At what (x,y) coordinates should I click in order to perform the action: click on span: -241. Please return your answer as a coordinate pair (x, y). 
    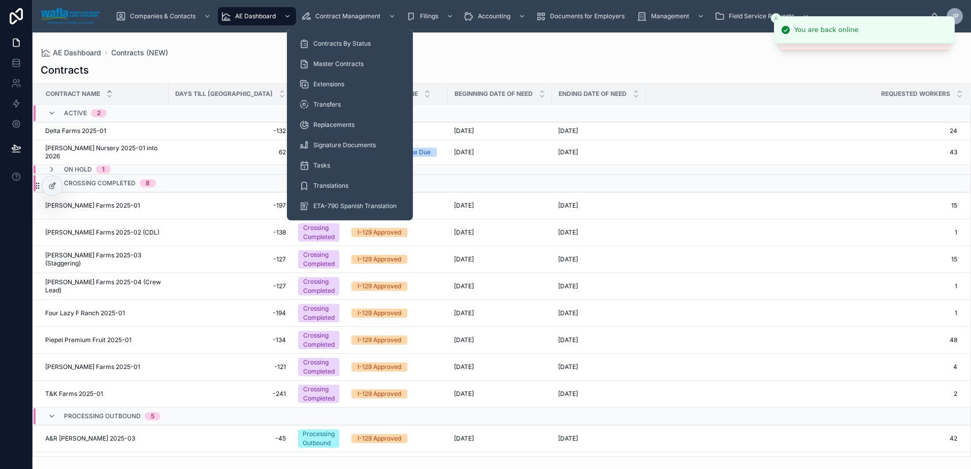
    Looking at the image, I should click on (230, 394).